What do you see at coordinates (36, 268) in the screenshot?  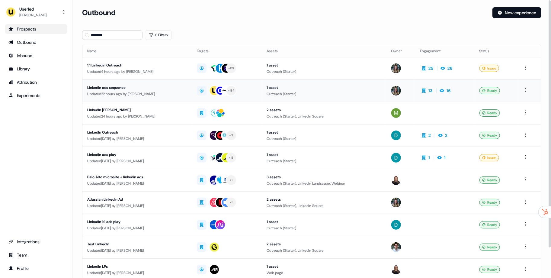 I see `a: Go to profile` at bounding box center [36, 268].